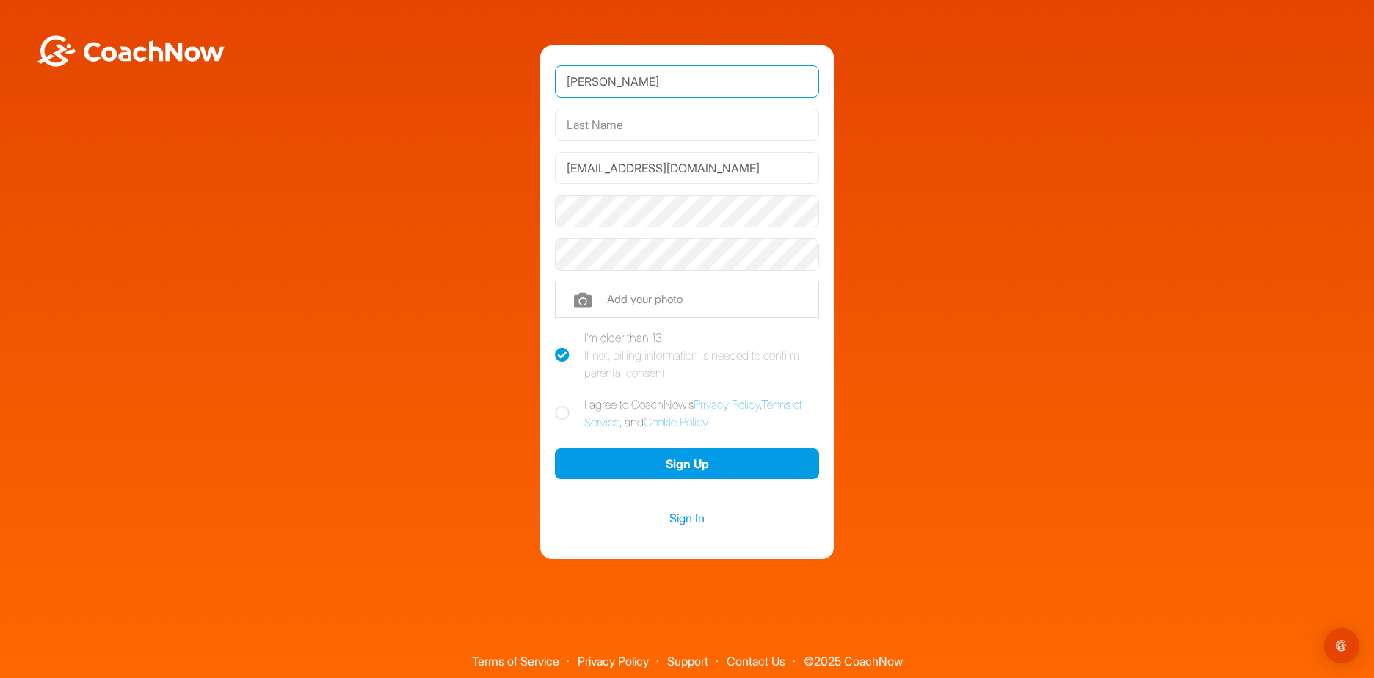 The height and width of the screenshot is (678, 1374). What do you see at coordinates (687, 81) in the screenshot?
I see `input: First Name` at bounding box center [687, 81].